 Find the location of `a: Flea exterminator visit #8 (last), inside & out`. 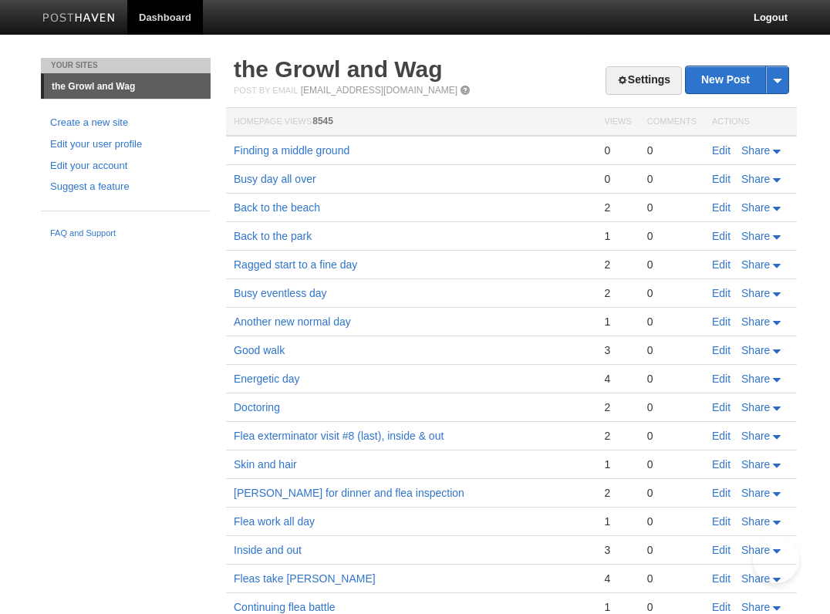

a: Flea exterminator visit #8 (last), inside & out is located at coordinates (339, 436).